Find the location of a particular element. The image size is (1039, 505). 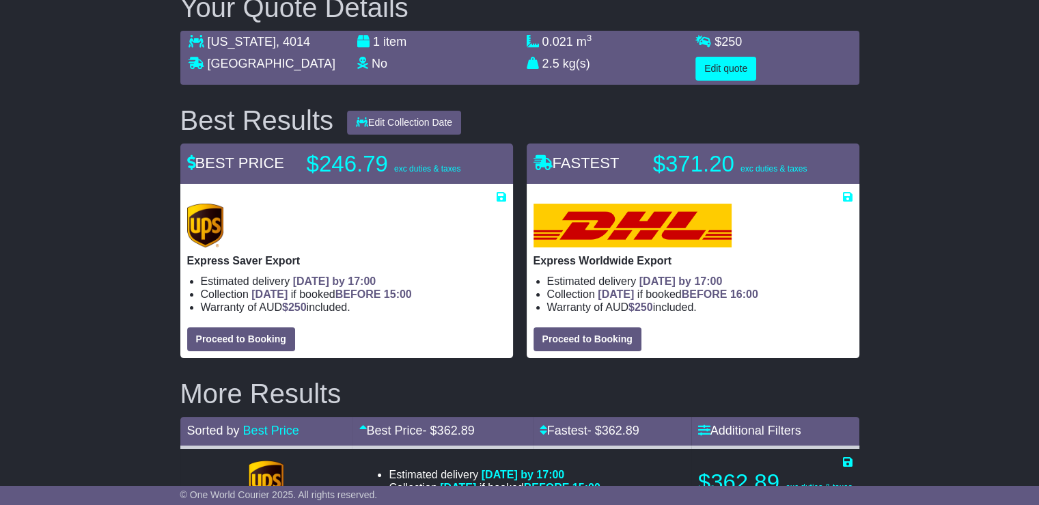

p: $371.20 is located at coordinates (738, 164).